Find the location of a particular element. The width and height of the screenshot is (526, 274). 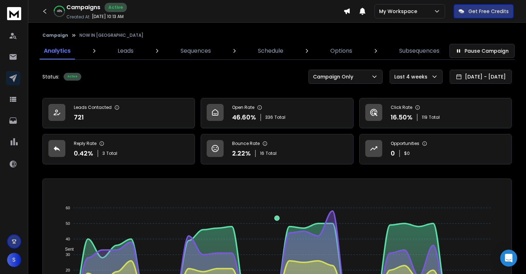

span: 3 is located at coordinates (104, 153).